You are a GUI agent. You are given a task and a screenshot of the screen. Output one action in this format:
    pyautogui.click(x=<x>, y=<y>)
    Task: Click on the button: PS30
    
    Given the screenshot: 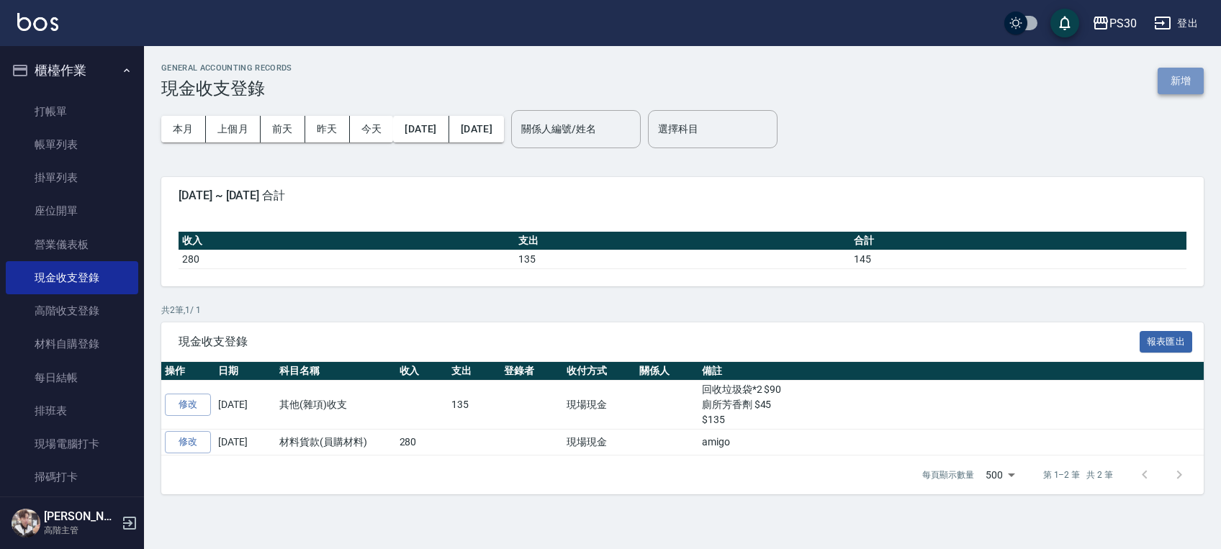 What is the action you would take?
    pyautogui.click(x=1114, y=23)
    